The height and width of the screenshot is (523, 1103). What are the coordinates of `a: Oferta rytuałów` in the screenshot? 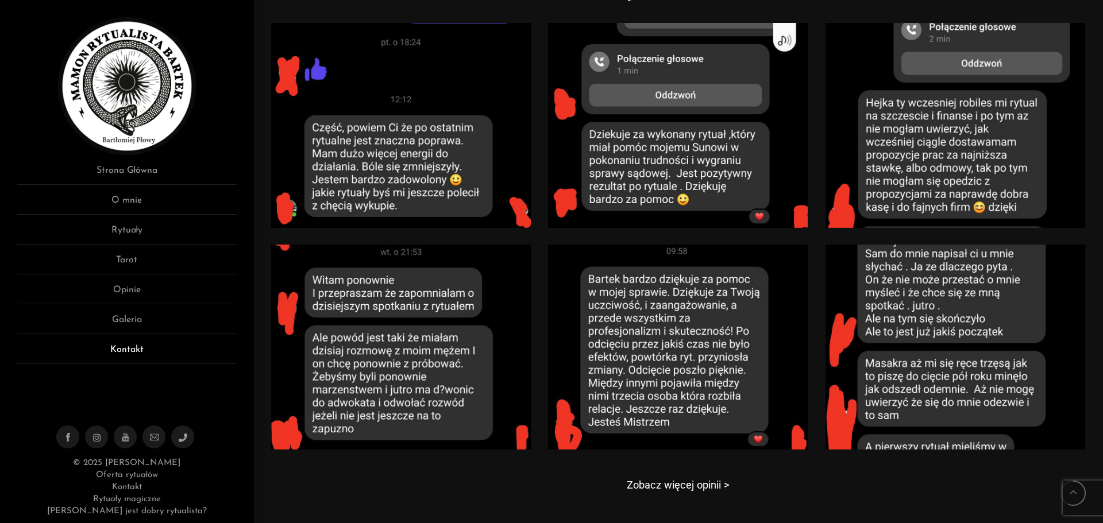 It's located at (127, 475).